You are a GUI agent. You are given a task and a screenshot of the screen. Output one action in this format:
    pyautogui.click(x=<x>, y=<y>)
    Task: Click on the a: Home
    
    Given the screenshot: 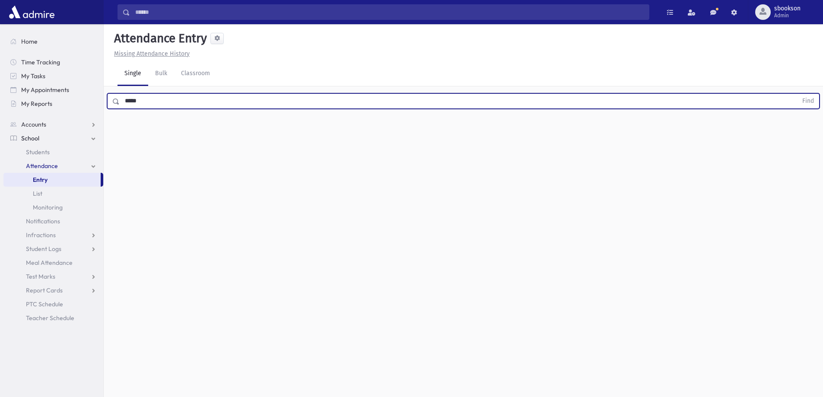 What is the action you would take?
    pyautogui.click(x=53, y=41)
    